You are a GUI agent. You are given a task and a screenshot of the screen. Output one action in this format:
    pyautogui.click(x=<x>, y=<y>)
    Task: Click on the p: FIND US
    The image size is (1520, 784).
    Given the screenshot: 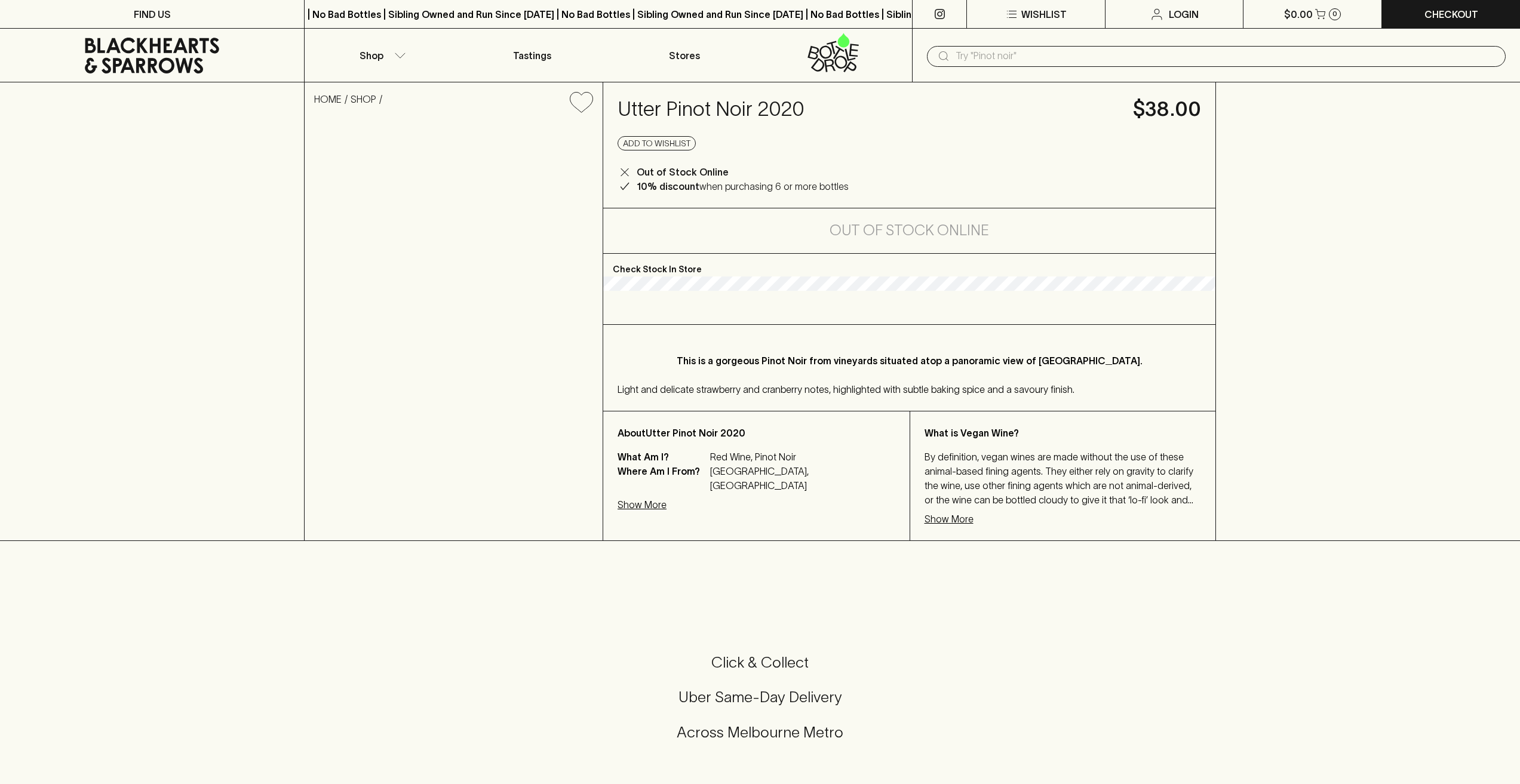 What is the action you would take?
    pyautogui.click(x=152, y=14)
    